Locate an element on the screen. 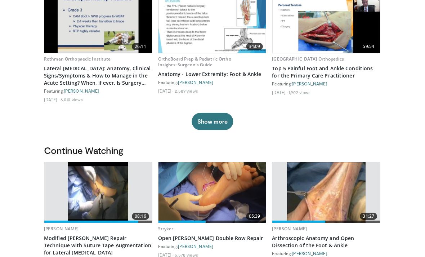  li: 6,010 views is located at coordinates (72, 100).